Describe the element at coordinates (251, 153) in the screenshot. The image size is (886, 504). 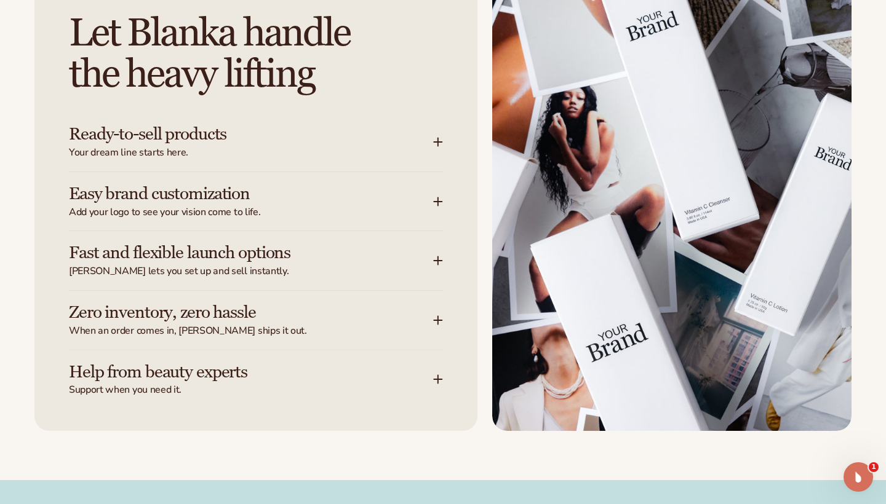
I see `span: Your dream line starts here.` at that location.